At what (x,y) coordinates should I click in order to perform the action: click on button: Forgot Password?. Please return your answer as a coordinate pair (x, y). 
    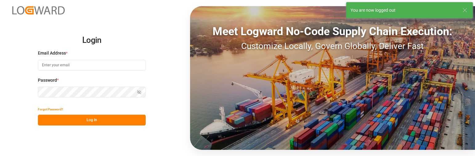
    Looking at the image, I should click on (50, 109).